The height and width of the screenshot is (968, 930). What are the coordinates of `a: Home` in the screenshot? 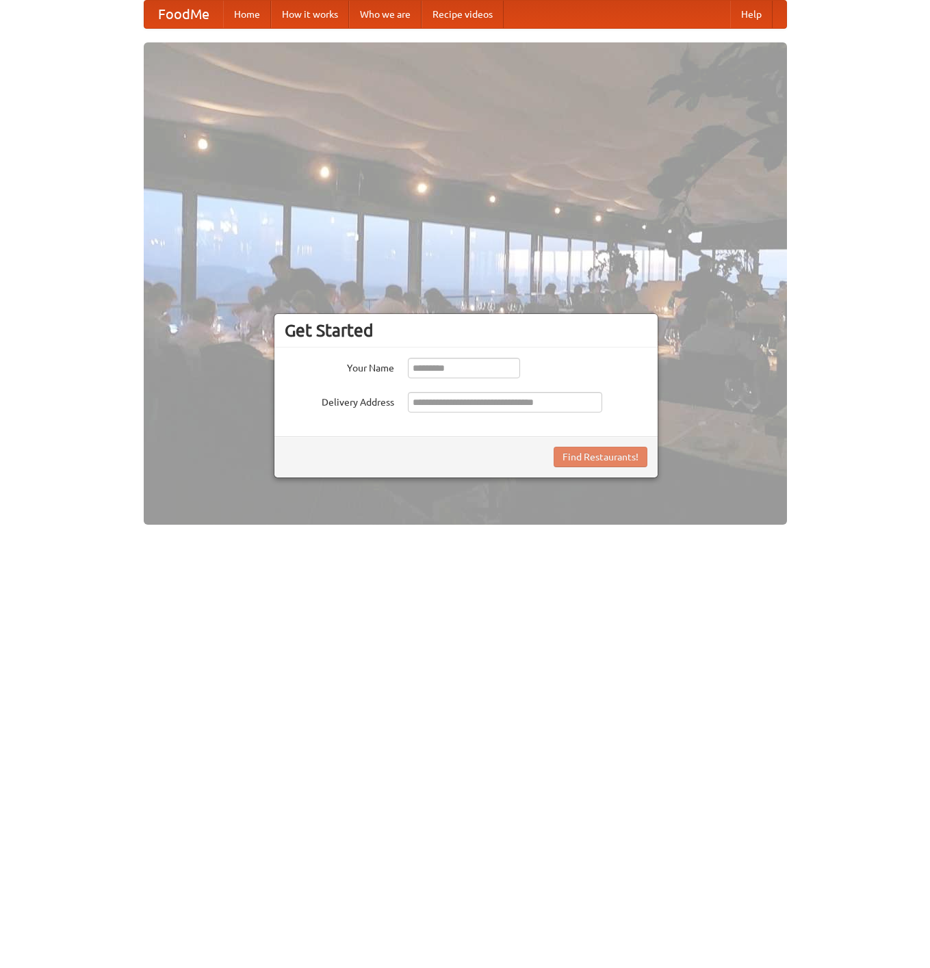 It's located at (247, 14).